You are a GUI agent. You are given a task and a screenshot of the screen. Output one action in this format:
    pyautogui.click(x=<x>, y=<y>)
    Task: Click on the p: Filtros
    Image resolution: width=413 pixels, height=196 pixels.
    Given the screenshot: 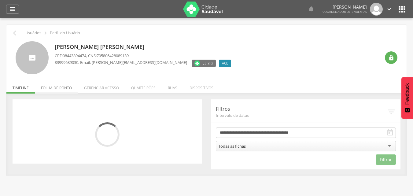 What is the action you would take?
    pyautogui.click(x=301, y=109)
    